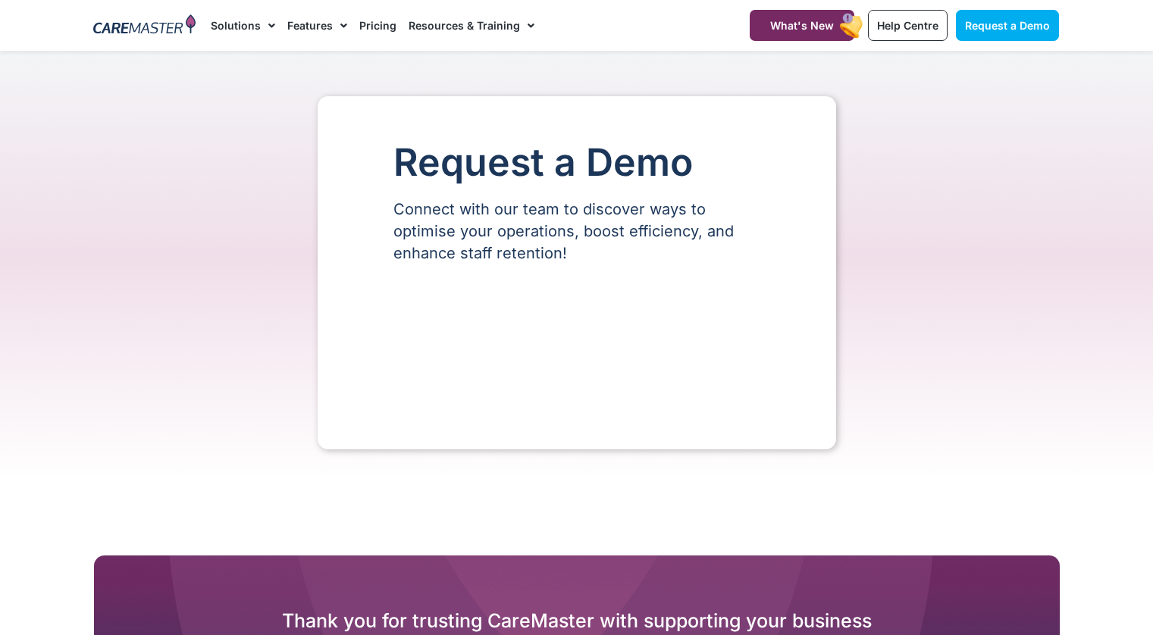 Image resolution: width=1153 pixels, height=635 pixels. What do you see at coordinates (802, 25) in the screenshot?
I see `a: What's New` at bounding box center [802, 25].